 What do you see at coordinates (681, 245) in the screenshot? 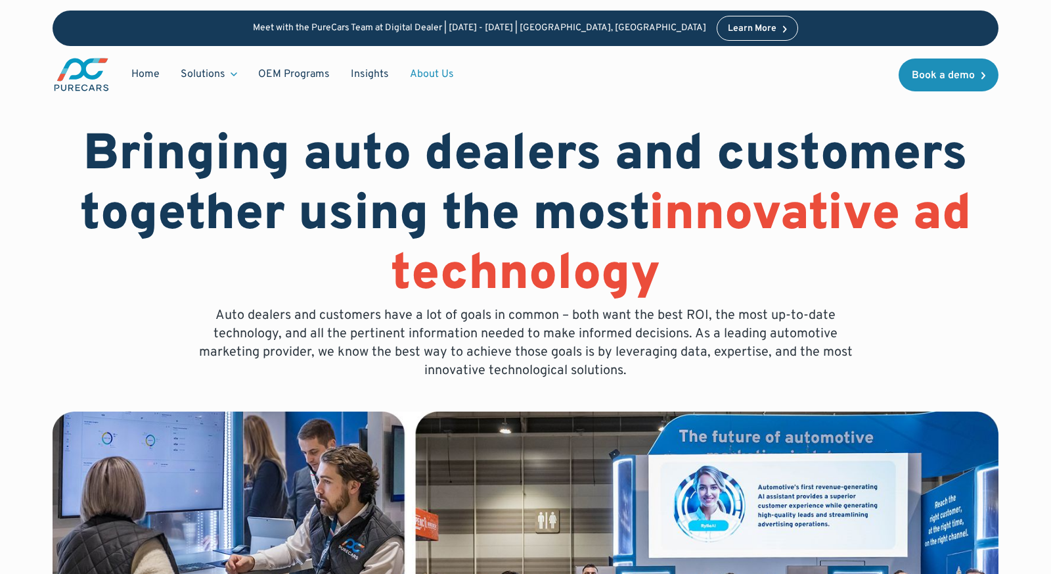
I see `span: innovative ad technology` at bounding box center [681, 245].